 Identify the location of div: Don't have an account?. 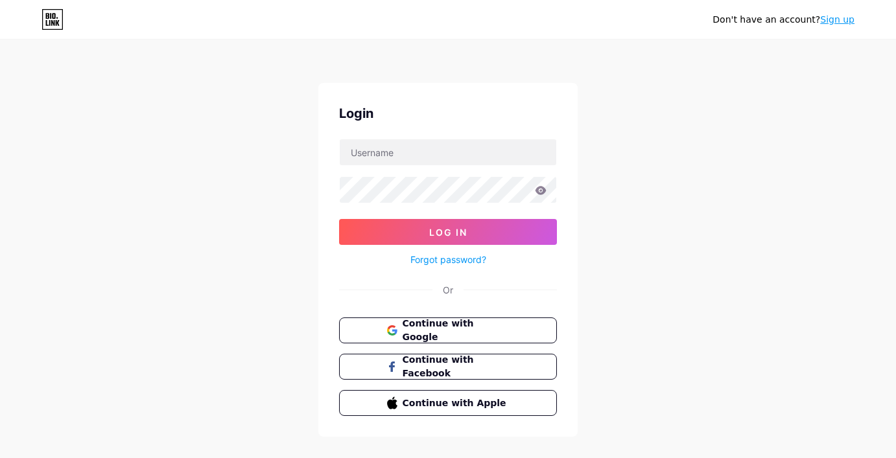
(783, 19).